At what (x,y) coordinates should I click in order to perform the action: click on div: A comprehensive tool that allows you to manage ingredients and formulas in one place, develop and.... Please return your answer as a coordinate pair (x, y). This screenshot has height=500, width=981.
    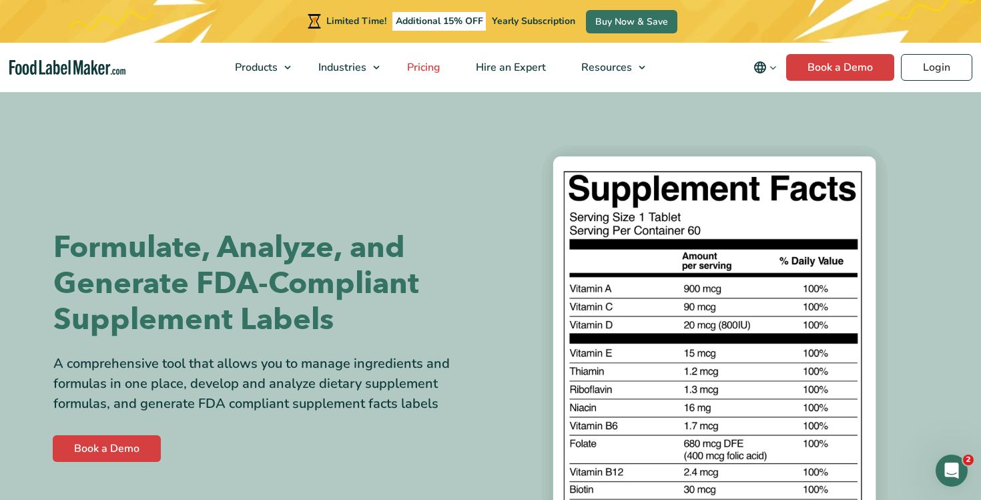
    Looking at the image, I should click on (267, 384).